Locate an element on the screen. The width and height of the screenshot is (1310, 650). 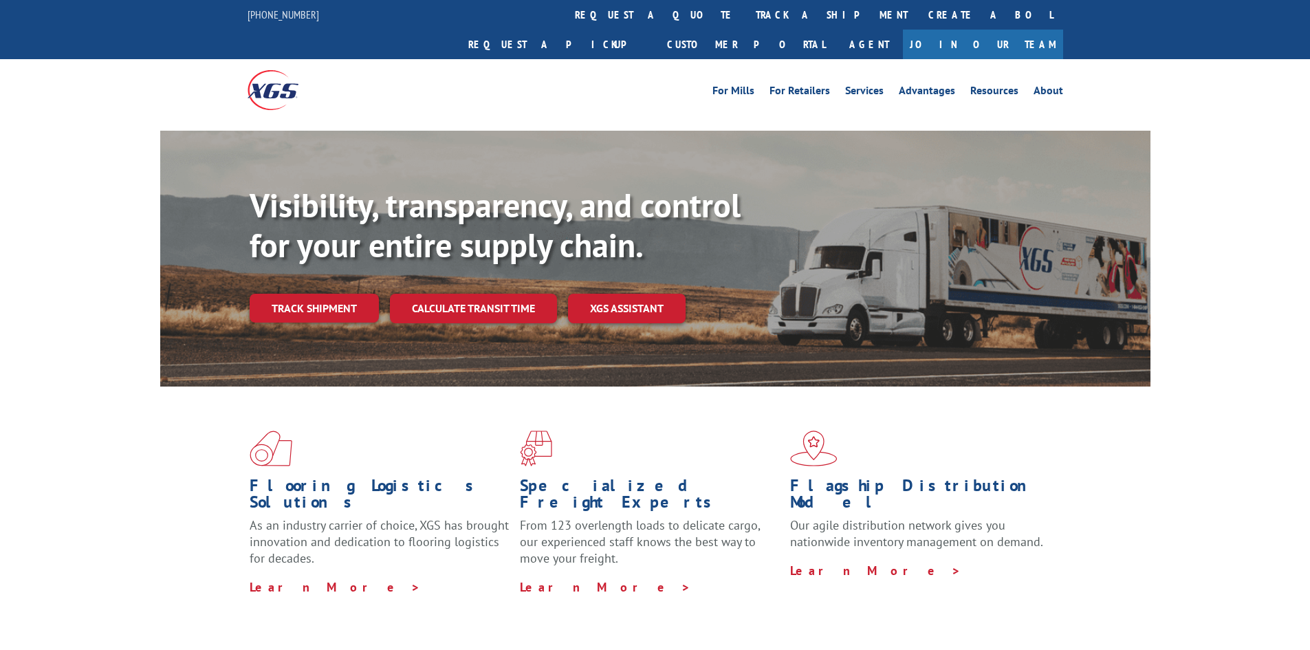
a: Agent is located at coordinates (869, 44).